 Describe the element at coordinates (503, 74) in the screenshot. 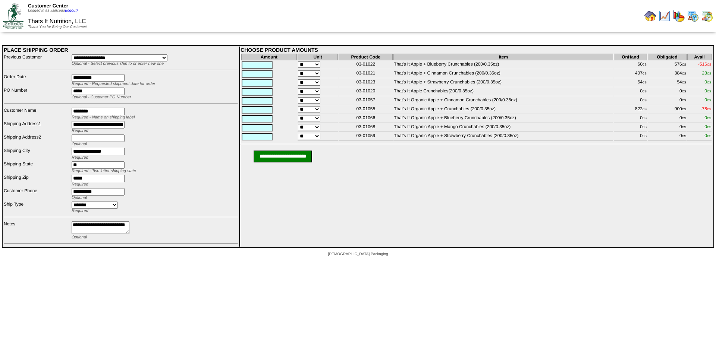

I see `td: That's It Apple + Cinnamon Crunchables (200/0.35oz)` at that location.